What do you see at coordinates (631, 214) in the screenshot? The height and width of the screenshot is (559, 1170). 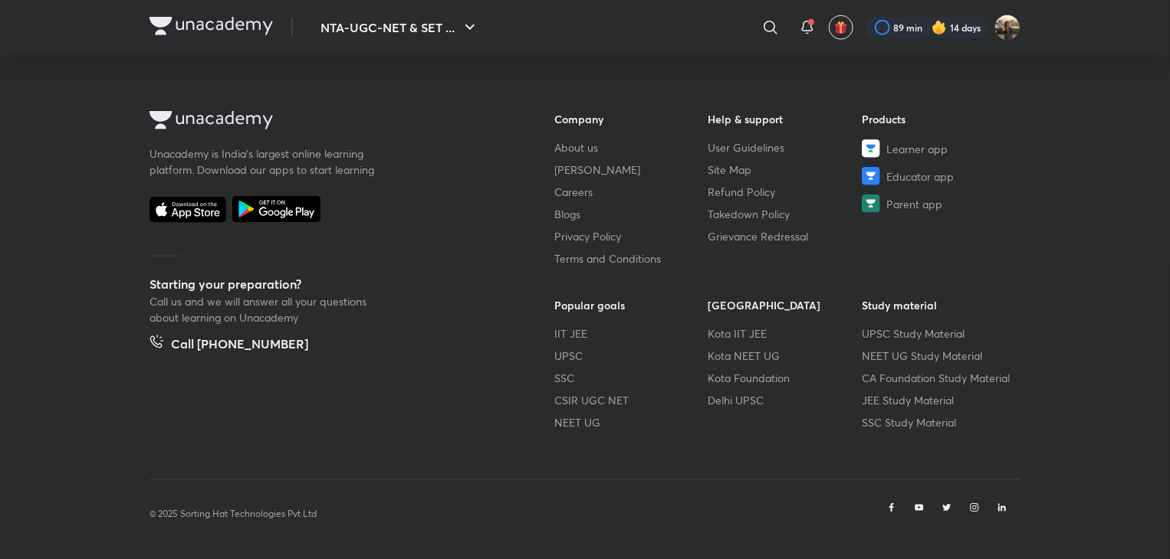 I see `a: Blogs` at bounding box center [631, 214].